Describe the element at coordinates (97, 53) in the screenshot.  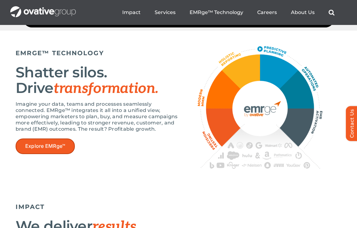
I see `h5: EMRGE™ TECHNOLOGY` at that location.